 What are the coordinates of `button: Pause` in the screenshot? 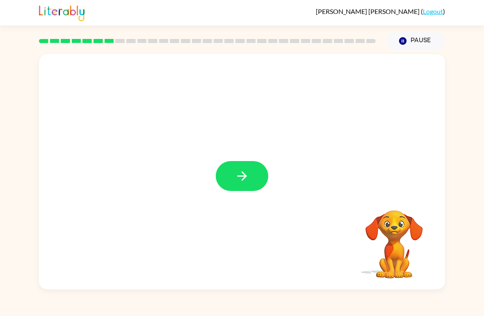 It's located at (415, 41).